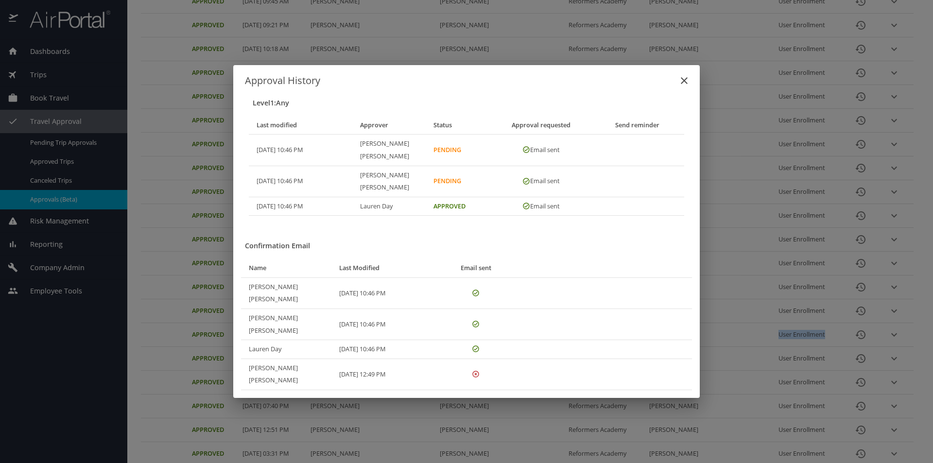 The height and width of the screenshot is (463, 933). Describe the element at coordinates (466, 166) in the screenshot. I see `table: Approval history table` at that location.